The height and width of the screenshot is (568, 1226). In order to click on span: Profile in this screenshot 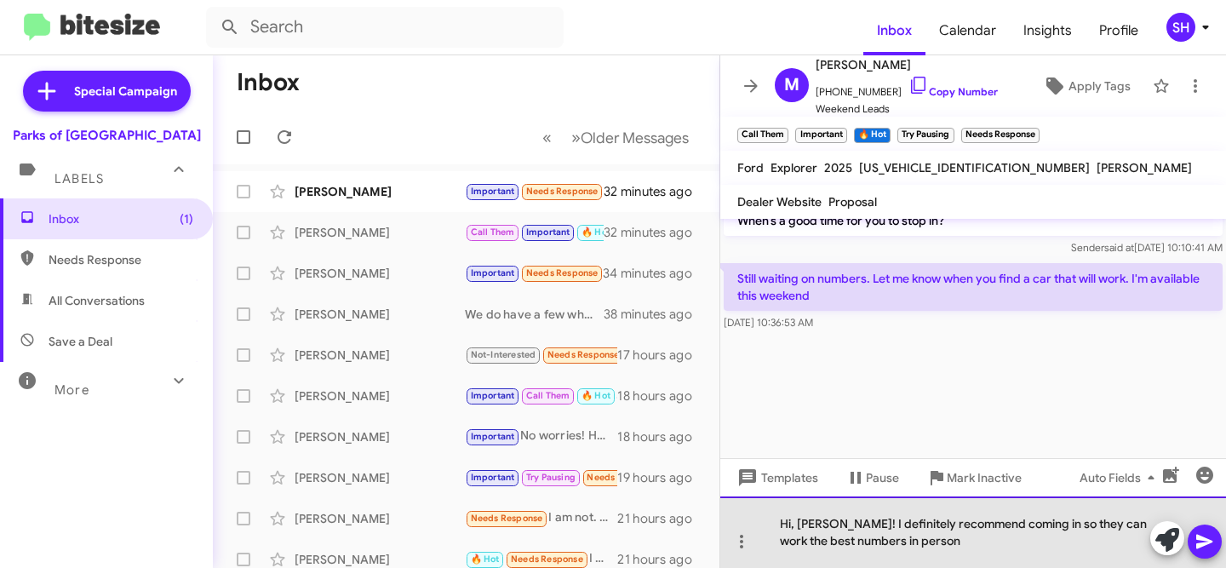, I will do `click(1119, 31)`.